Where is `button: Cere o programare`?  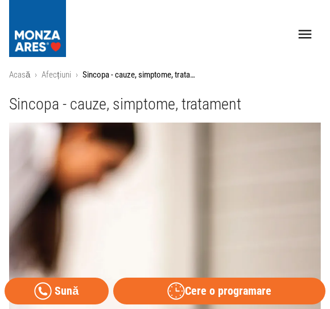 button: Cere o programare is located at coordinates (219, 290).